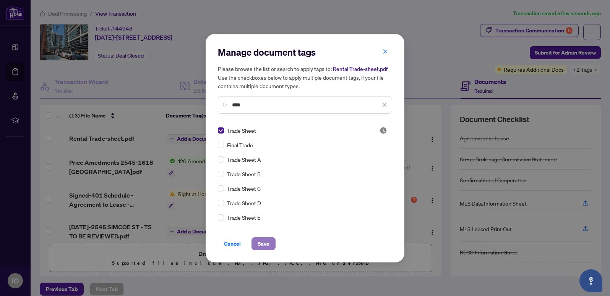 The width and height of the screenshot is (610, 296). Describe the element at coordinates (232, 244) in the screenshot. I see `button: Cancel` at that location.